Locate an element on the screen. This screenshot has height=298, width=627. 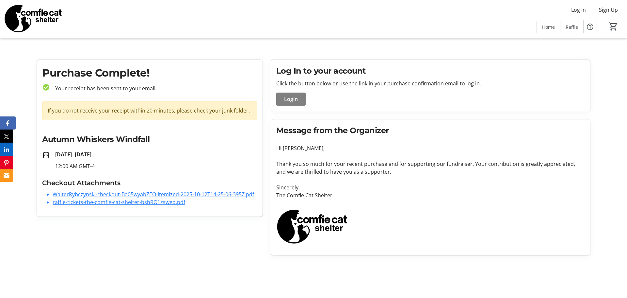
mat-icon: check_circle is located at coordinates (46, 87).